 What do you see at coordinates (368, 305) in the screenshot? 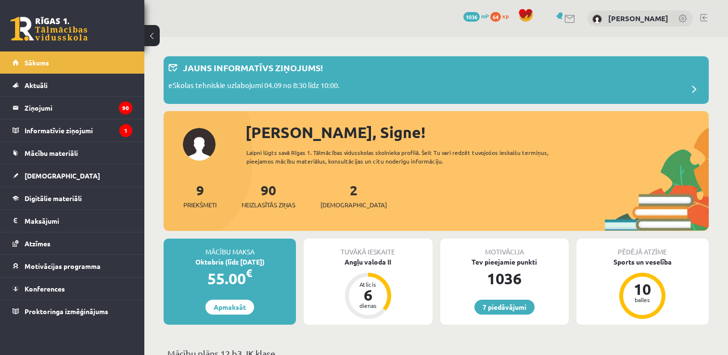
I see `div: dienas` at bounding box center [368, 305].